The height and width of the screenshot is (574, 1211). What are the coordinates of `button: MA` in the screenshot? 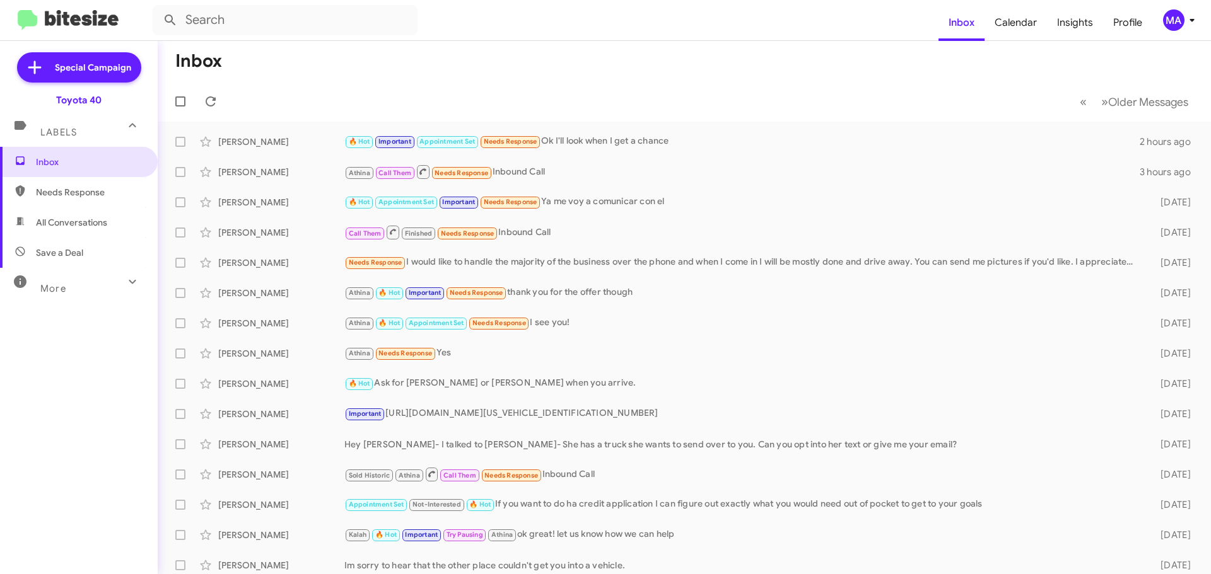 It's located at (1174, 20).